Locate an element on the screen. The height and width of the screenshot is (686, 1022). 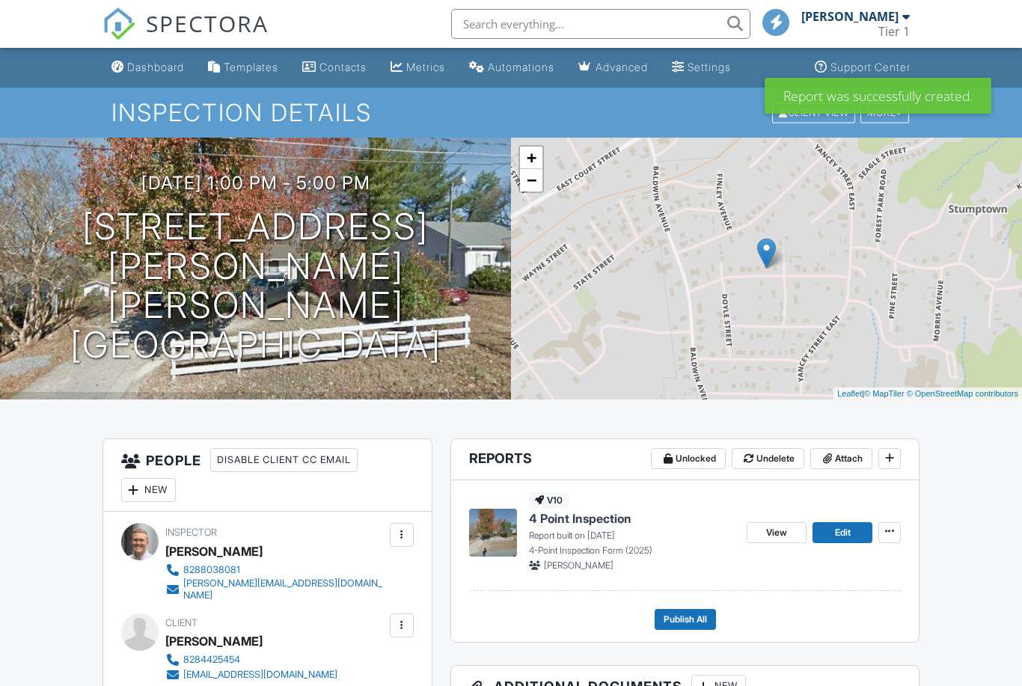
div: Advanced is located at coordinates (622, 67).